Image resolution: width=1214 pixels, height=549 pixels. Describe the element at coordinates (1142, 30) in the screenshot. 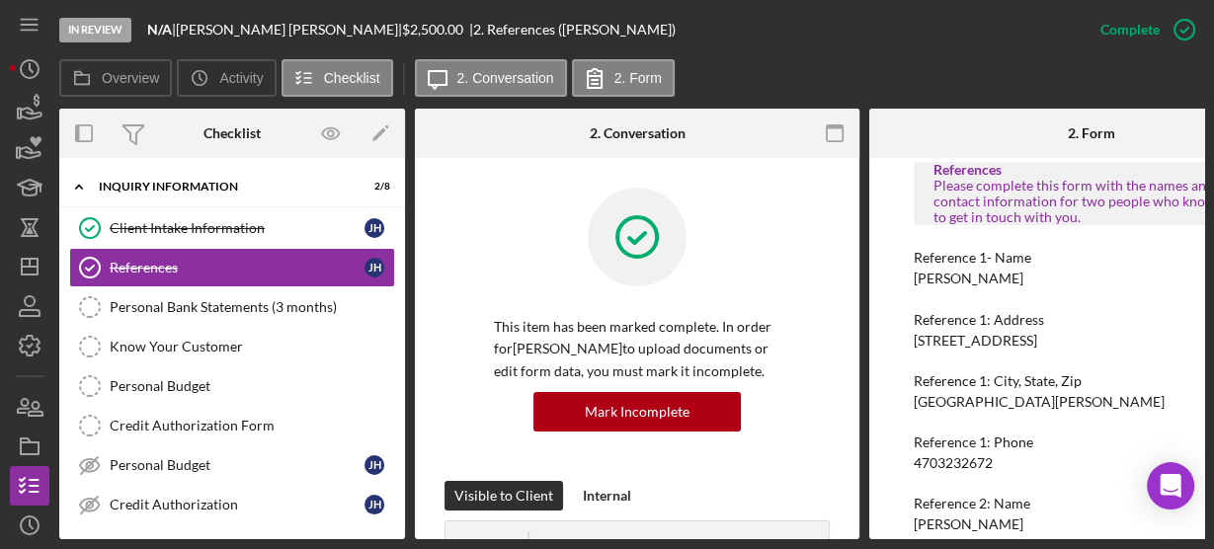

I see `button: Complete` at that location.